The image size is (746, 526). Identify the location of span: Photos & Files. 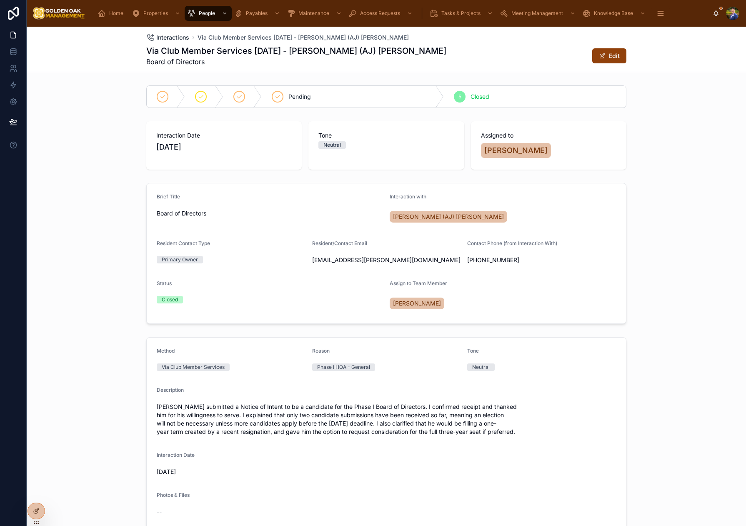
(173, 495).